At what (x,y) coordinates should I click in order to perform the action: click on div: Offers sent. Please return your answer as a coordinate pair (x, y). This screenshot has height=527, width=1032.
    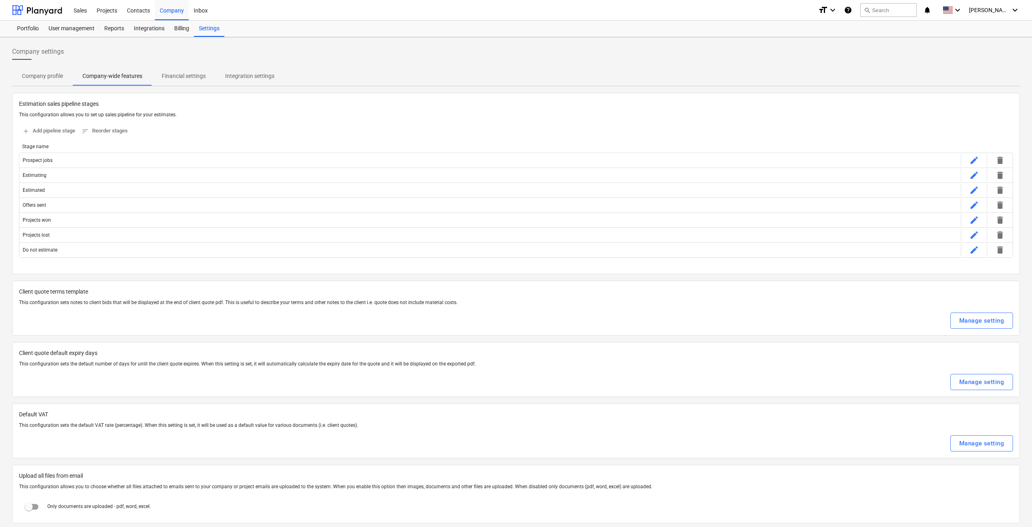
    Looking at the image, I should click on (34, 205).